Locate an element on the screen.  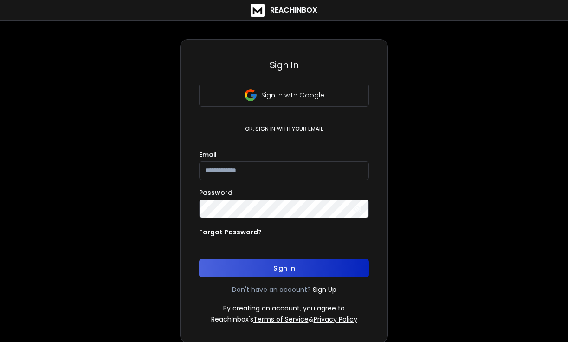
p: Don't have an account? is located at coordinates (272, 290).